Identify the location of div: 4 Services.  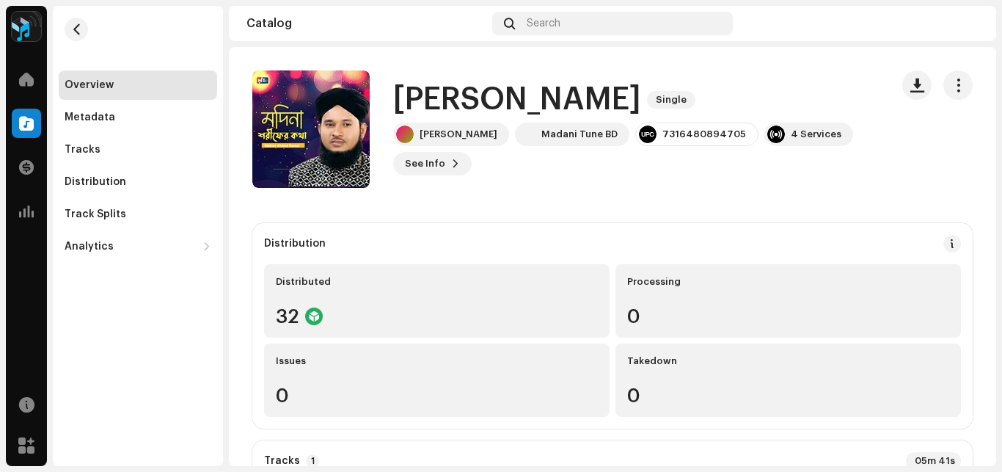
(815, 134).